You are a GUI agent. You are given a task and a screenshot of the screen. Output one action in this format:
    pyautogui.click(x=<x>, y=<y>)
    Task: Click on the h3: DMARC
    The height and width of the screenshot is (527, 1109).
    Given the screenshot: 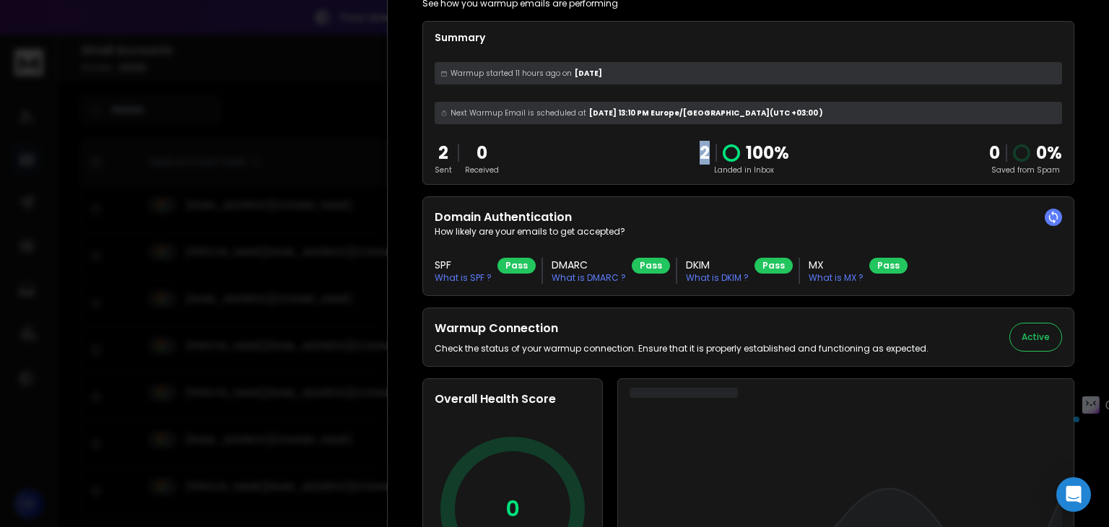 What is the action you would take?
    pyautogui.click(x=588, y=265)
    